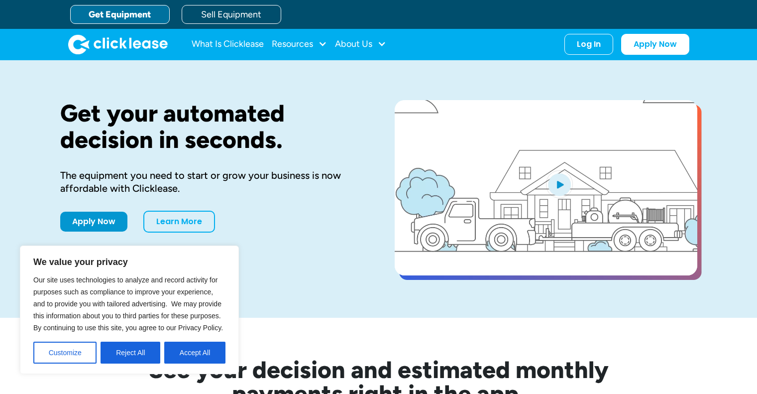  Describe the element at coordinates (212, 126) in the screenshot. I see `h1: Get your automated decision in seconds.` at that location.